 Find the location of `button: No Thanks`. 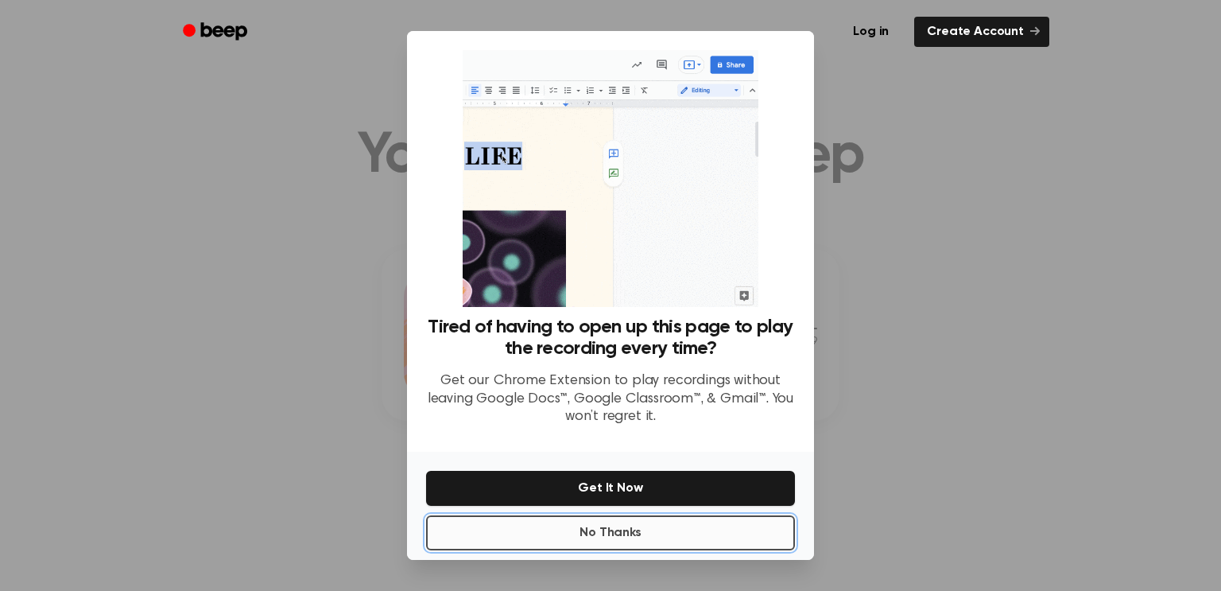

button: No Thanks is located at coordinates (611, 533).